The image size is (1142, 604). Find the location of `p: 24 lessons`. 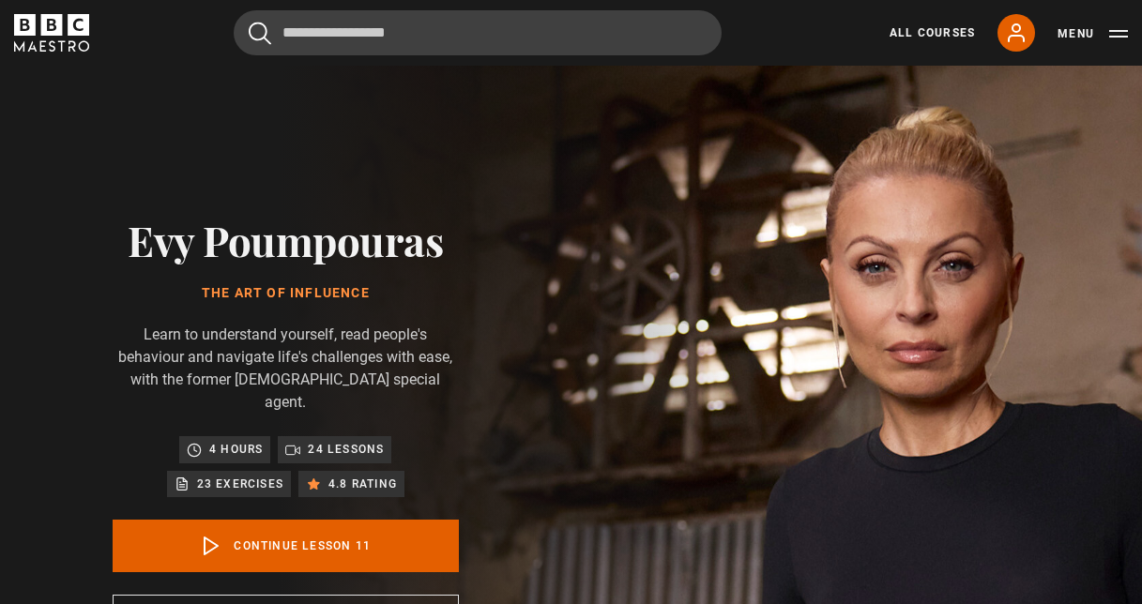

p: 24 lessons is located at coordinates (345, 450).